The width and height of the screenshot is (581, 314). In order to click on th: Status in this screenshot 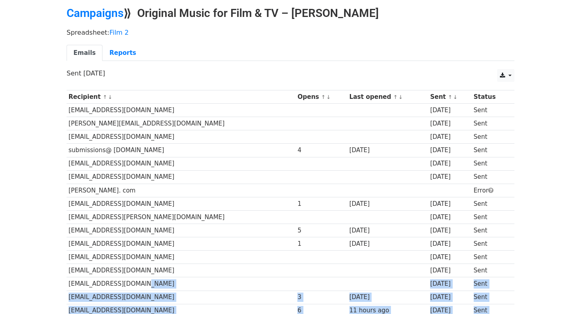, I will do `click(490, 97)`.